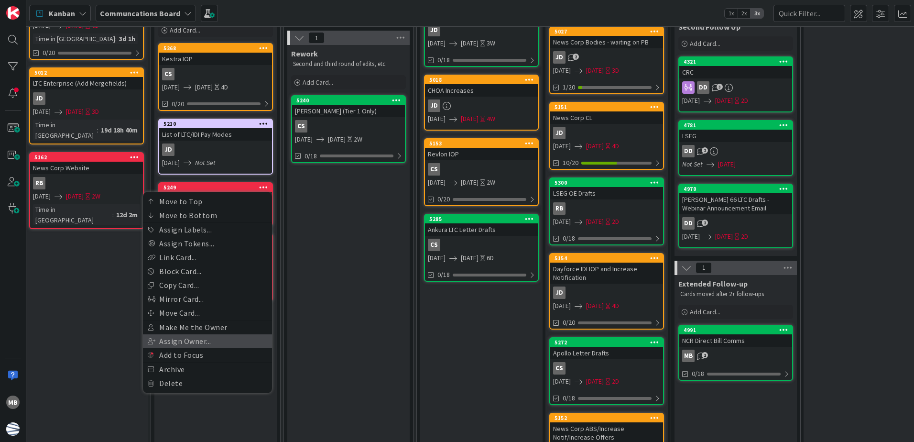  Describe the element at coordinates (607, 269) in the screenshot. I see `div: 5154Dayforce IDI IOP and Increase Notification` at that location.